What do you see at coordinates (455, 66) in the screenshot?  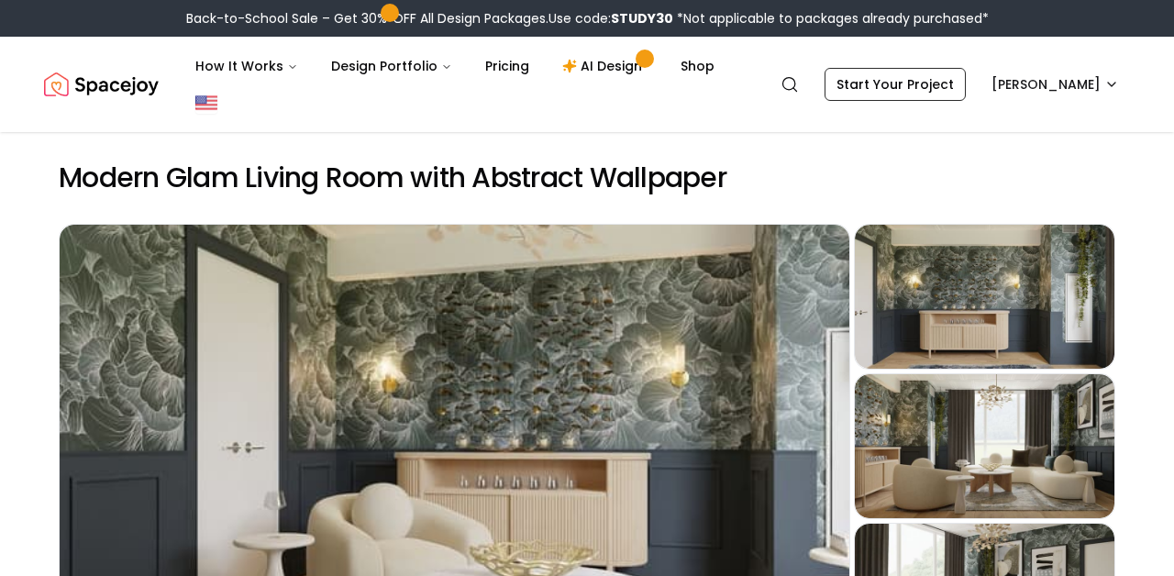 I see `nav: Main` at bounding box center [455, 66].